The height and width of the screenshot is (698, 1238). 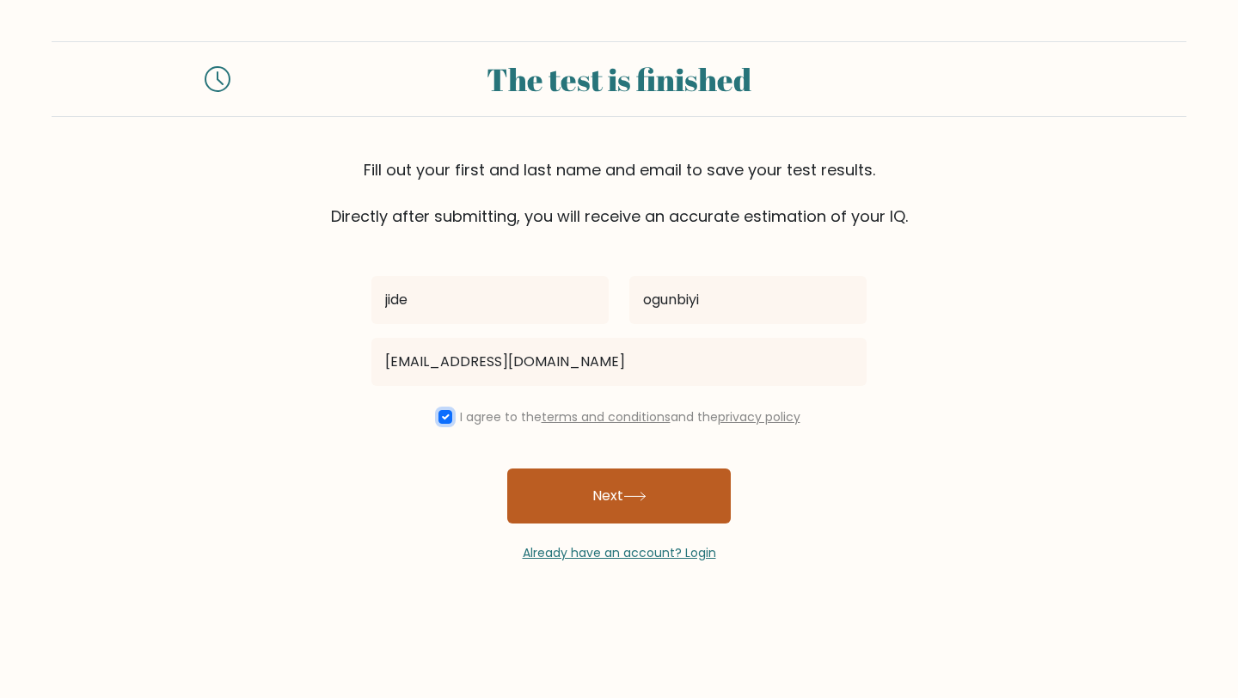 What do you see at coordinates (748, 300) in the screenshot?
I see `input: Last name` at bounding box center [748, 300].